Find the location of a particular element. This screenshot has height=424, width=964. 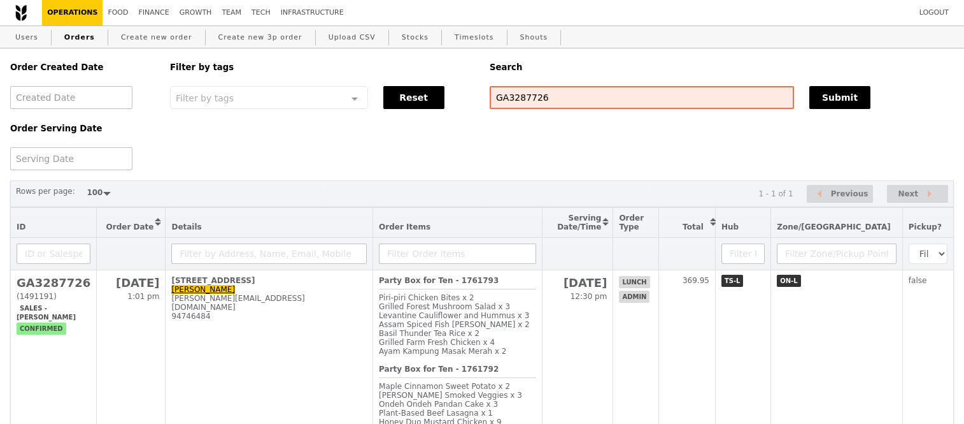

div: (1491191) is located at coordinates (53, 296).